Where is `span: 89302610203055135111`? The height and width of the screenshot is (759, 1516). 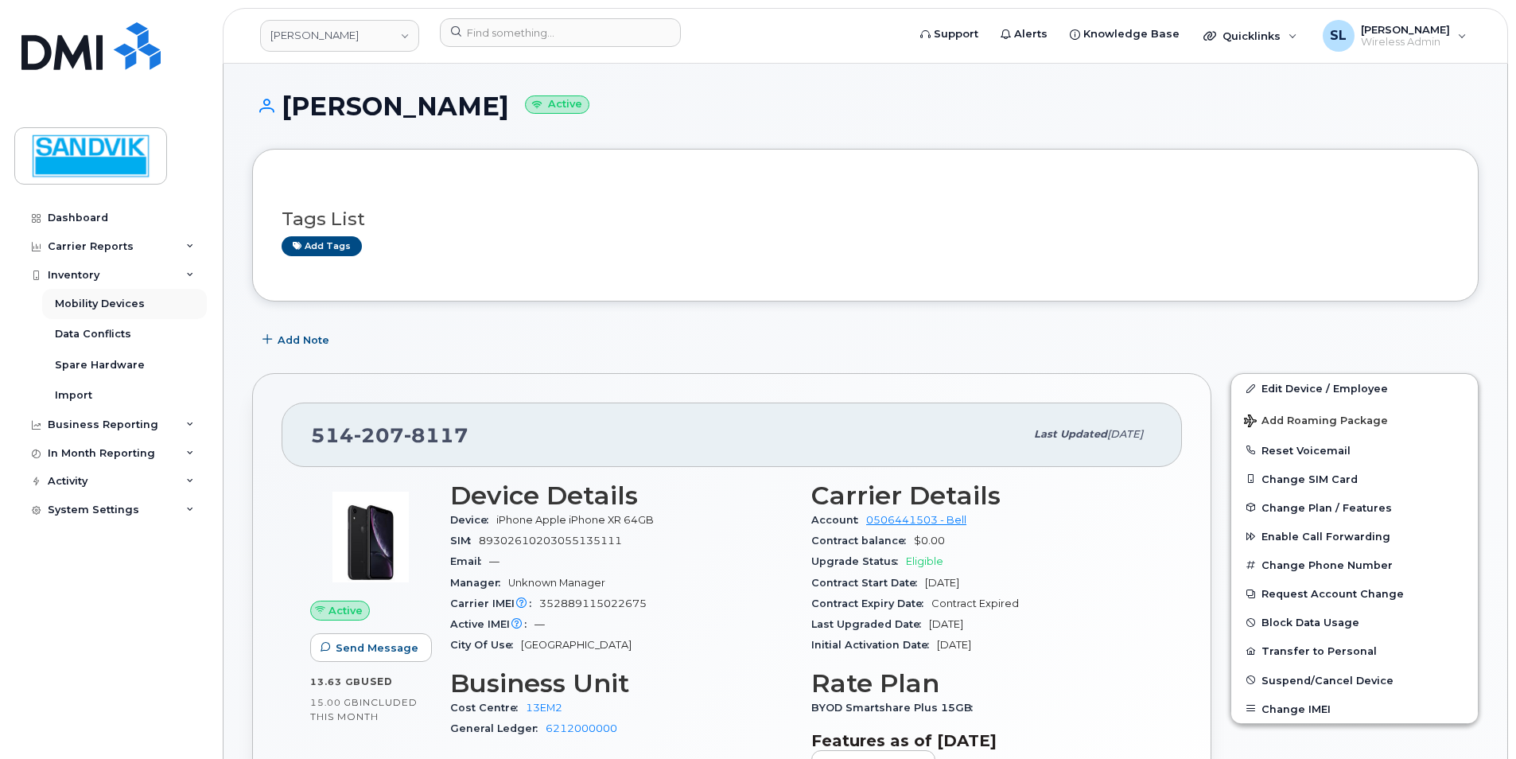
span: 89302610203055135111 is located at coordinates (550, 540).